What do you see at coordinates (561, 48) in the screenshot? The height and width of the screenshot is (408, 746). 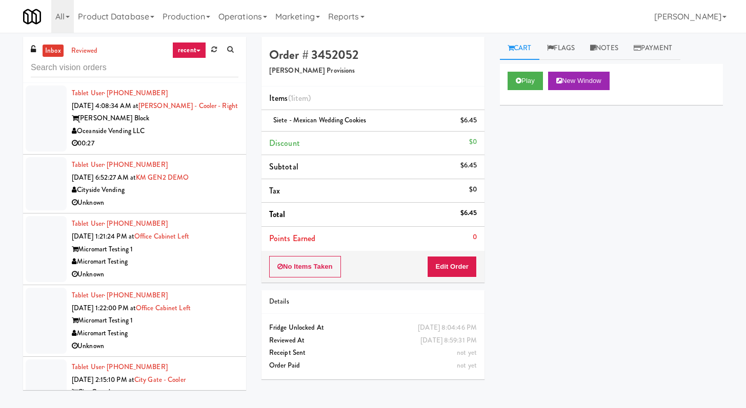 I see `a: Flags` at bounding box center [561, 48].